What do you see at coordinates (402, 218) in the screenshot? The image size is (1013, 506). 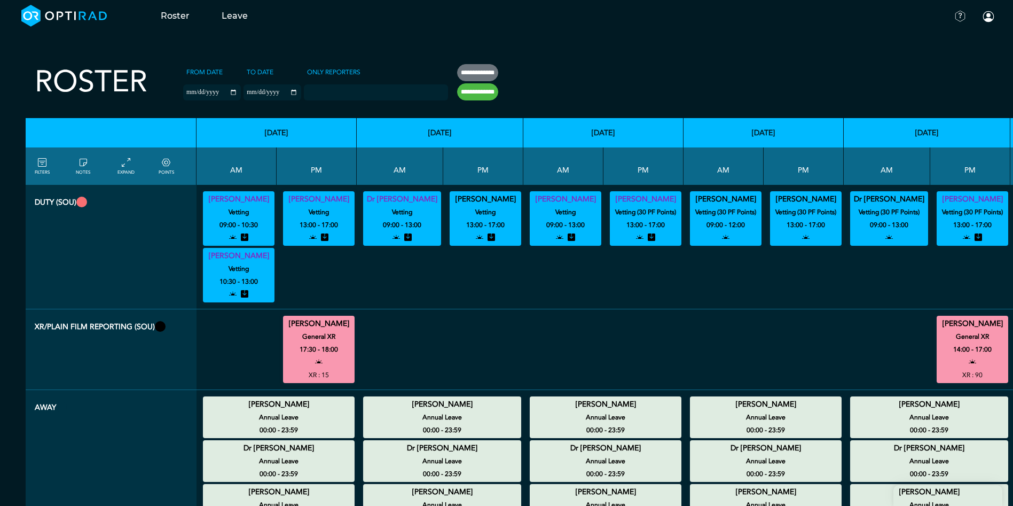 I see `div: Vetting 09:00 - 13:00` at bounding box center [402, 218].